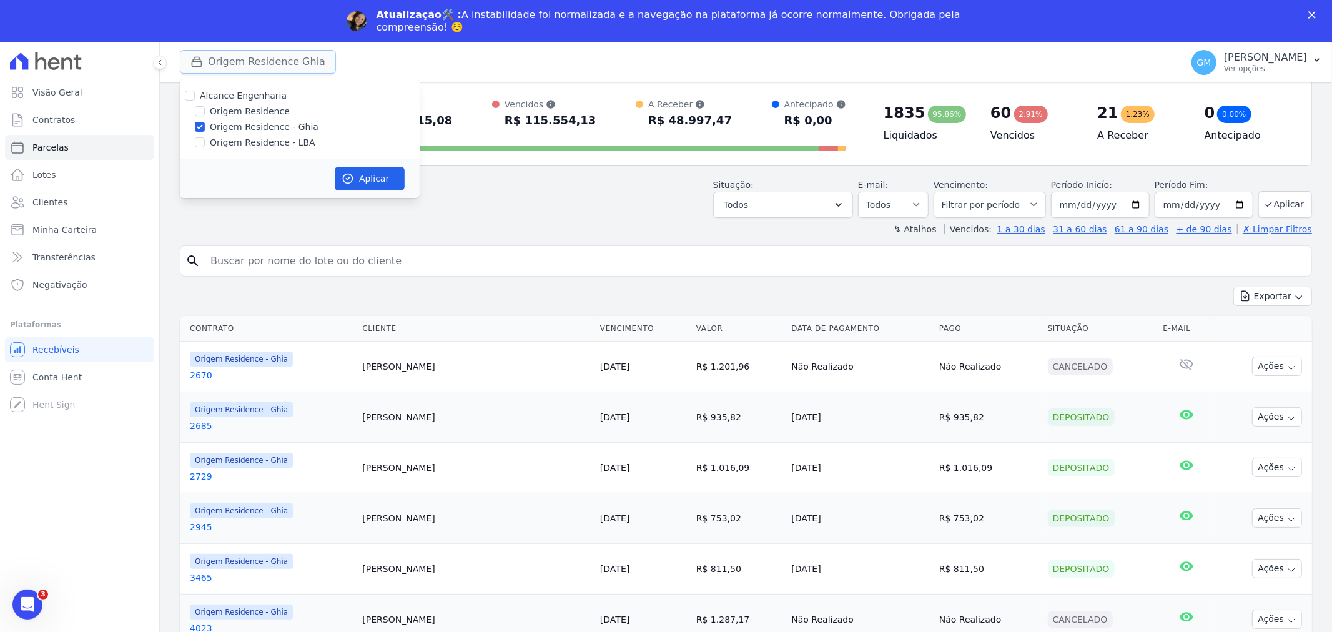 This screenshot has width=1332, height=632. I want to click on div: Fechar, so click(1314, 15).